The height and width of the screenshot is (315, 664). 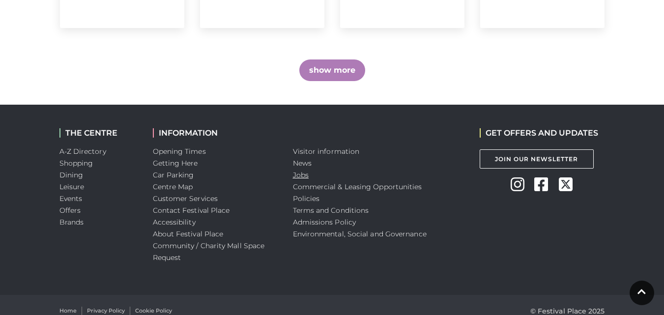 I want to click on a: About Festival Place, so click(x=188, y=234).